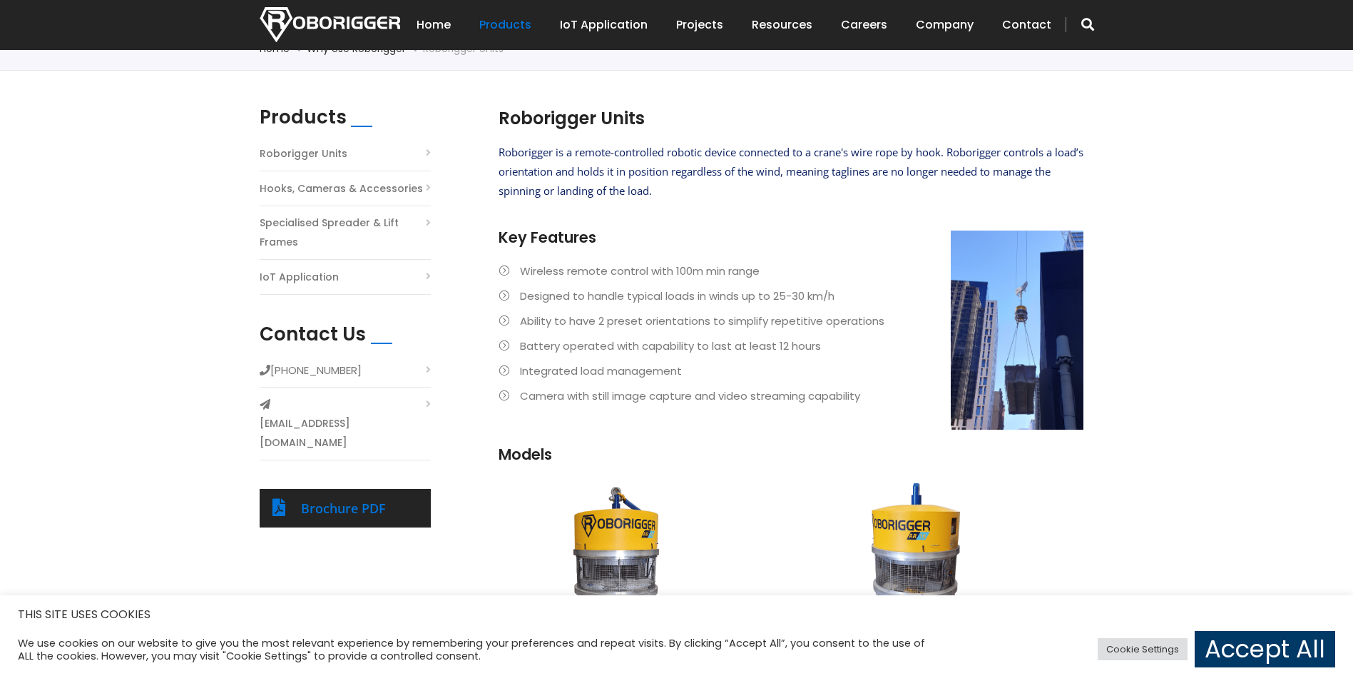 This screenshot has width=1353, height=681. What do you see at coordinates (303, 153) in the screenshot?
I see `a: Roborigger Units` at bounding box center [303, 153].